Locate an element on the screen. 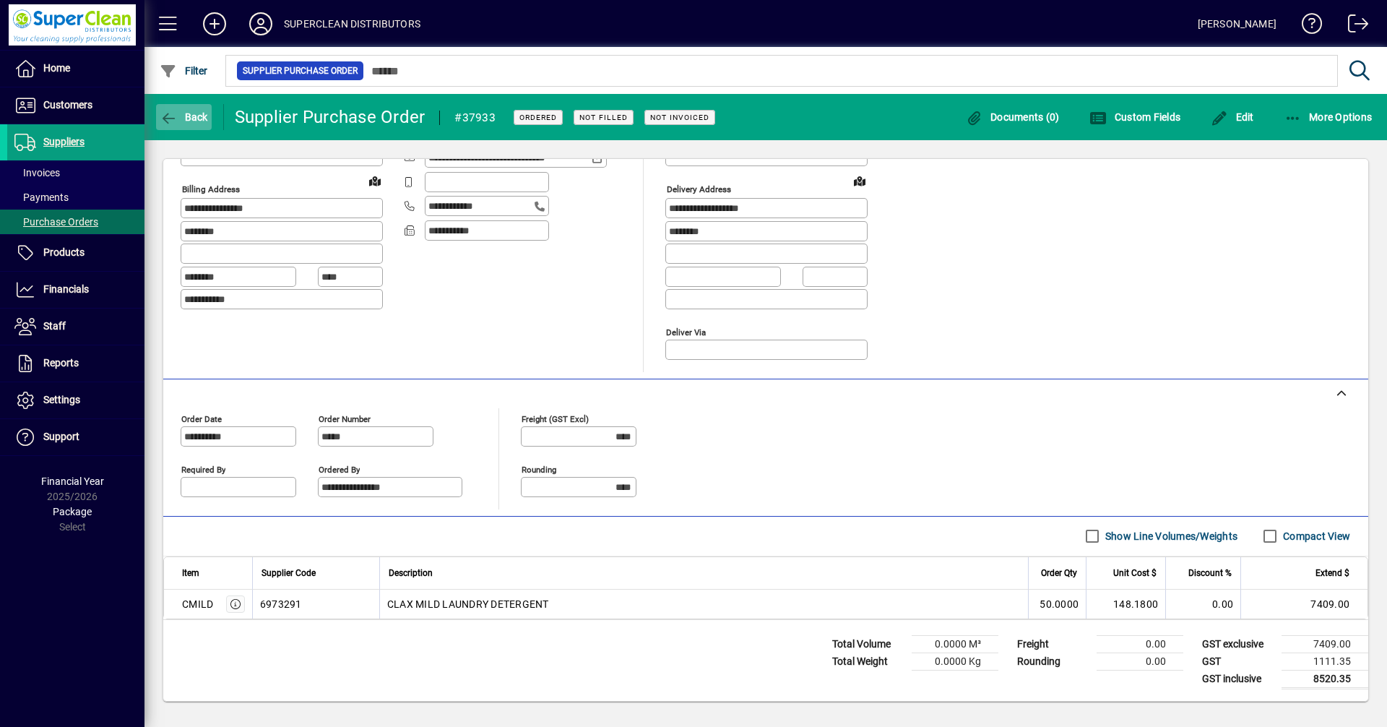  mat-label: Order date is located at coordinates (202, 418).